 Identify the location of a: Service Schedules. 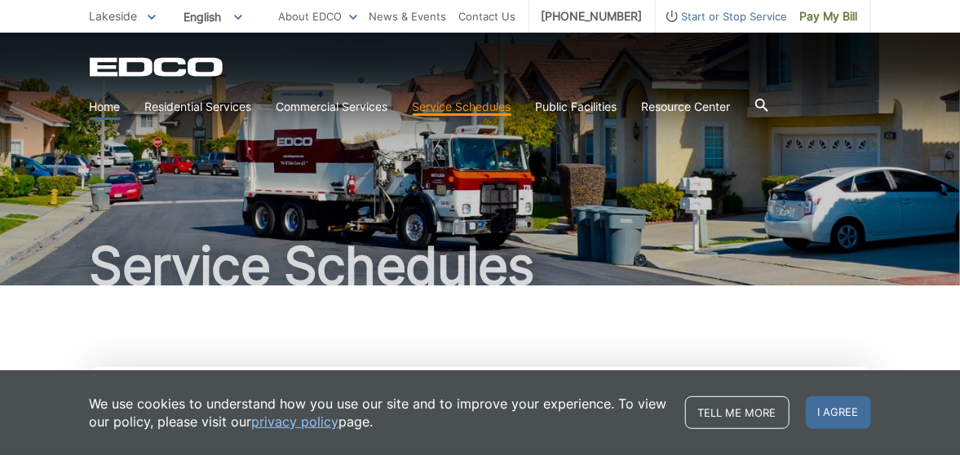
(462, 107).